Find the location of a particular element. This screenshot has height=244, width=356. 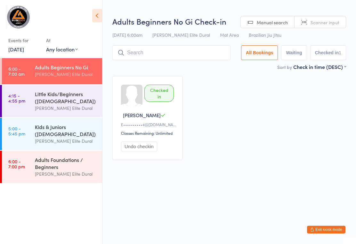

span: Scanner input is located at coordinates (325, 22).